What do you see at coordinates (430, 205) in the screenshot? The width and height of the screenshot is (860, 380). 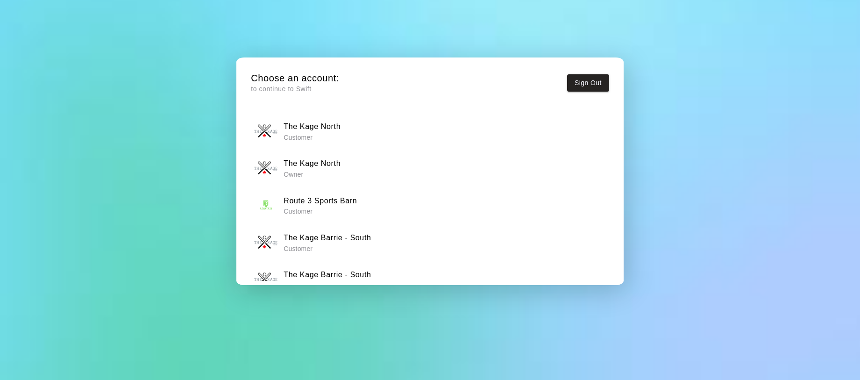 I see `button: Route 3 Sports BarnRoute 3 Sports Barn Customer` at bounding box center [430, 205].